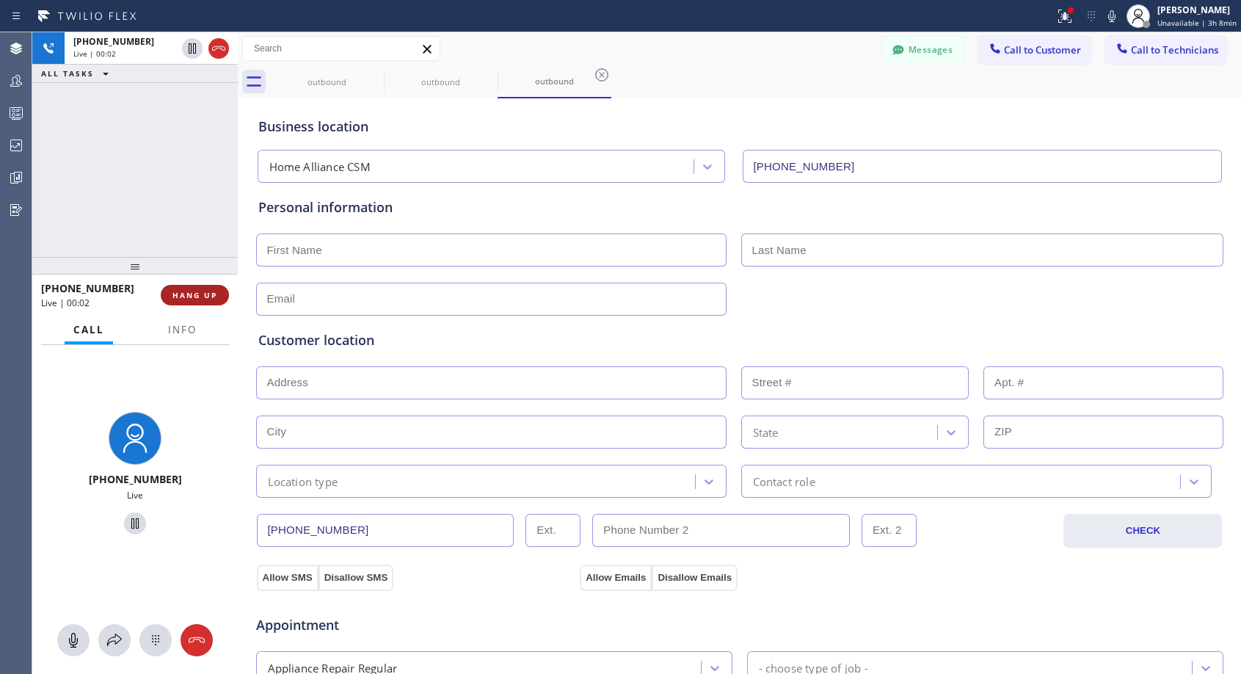 The height and width of the screenshot is (674, 1241). Describe the element at coordinates (416, 625) in the screenshot. I see `span: Appointment` at that location.